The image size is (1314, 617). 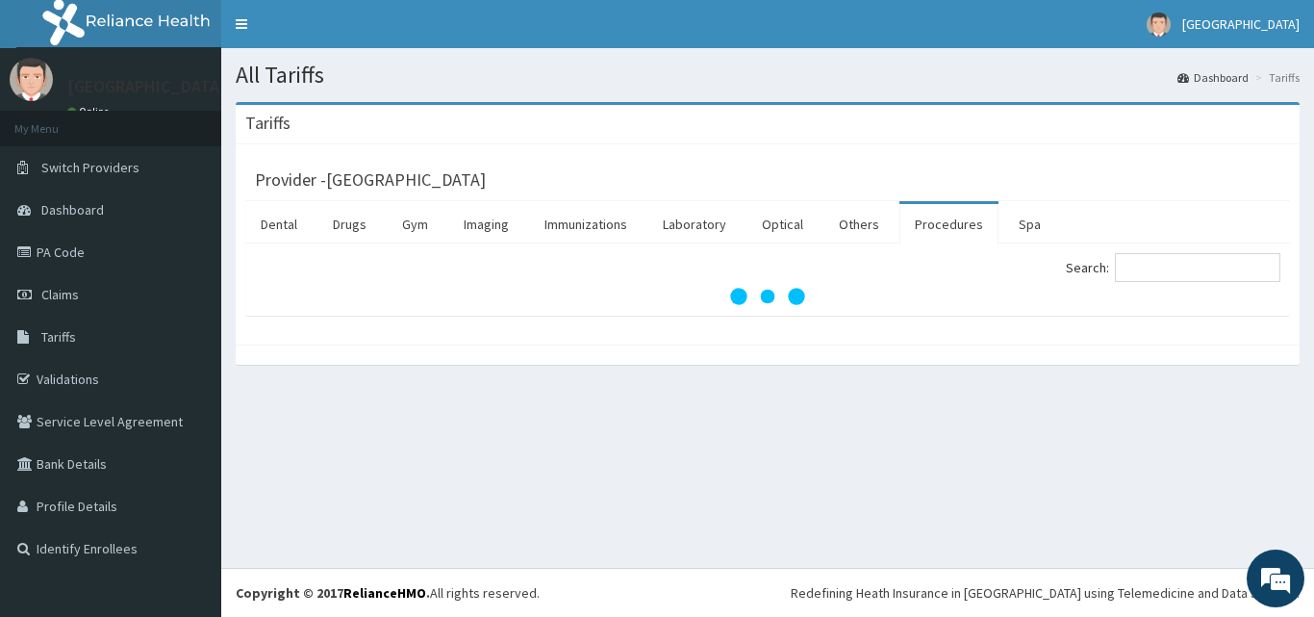 What do you see at coordinates (212, 120) in the screenshot?
I see `div: Chat with us now` at bounding box center [212, 120].